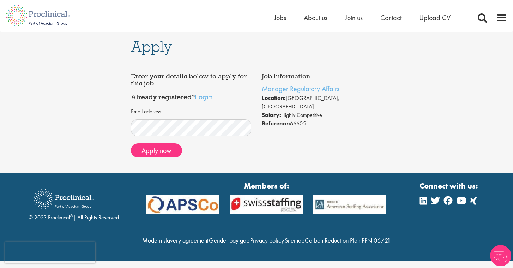  I want to click on a: Upload CV, so click(435, 18).